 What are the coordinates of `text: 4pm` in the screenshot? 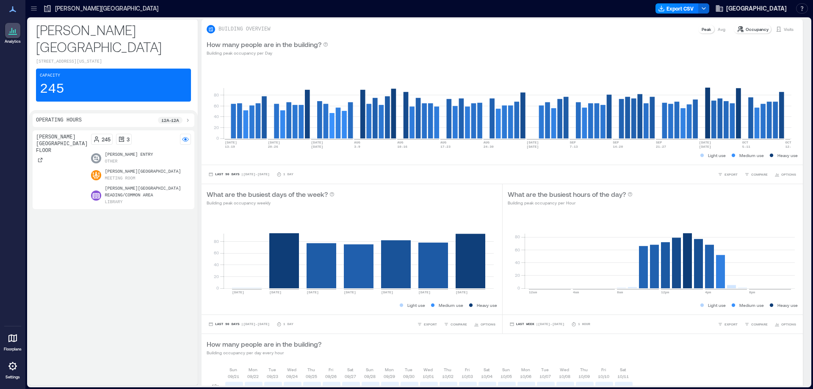 It's located at (708, 292).